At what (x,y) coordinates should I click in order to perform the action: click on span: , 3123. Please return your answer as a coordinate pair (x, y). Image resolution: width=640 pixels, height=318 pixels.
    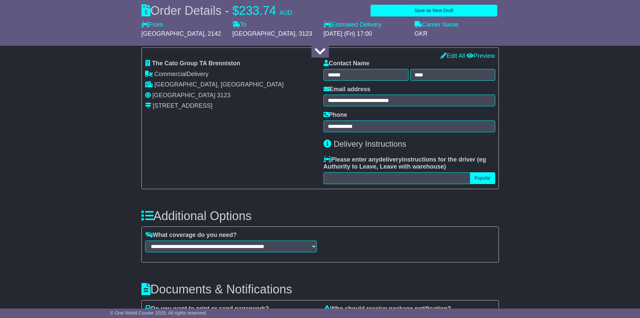
    Looking at the image, I should click on (304, 34).